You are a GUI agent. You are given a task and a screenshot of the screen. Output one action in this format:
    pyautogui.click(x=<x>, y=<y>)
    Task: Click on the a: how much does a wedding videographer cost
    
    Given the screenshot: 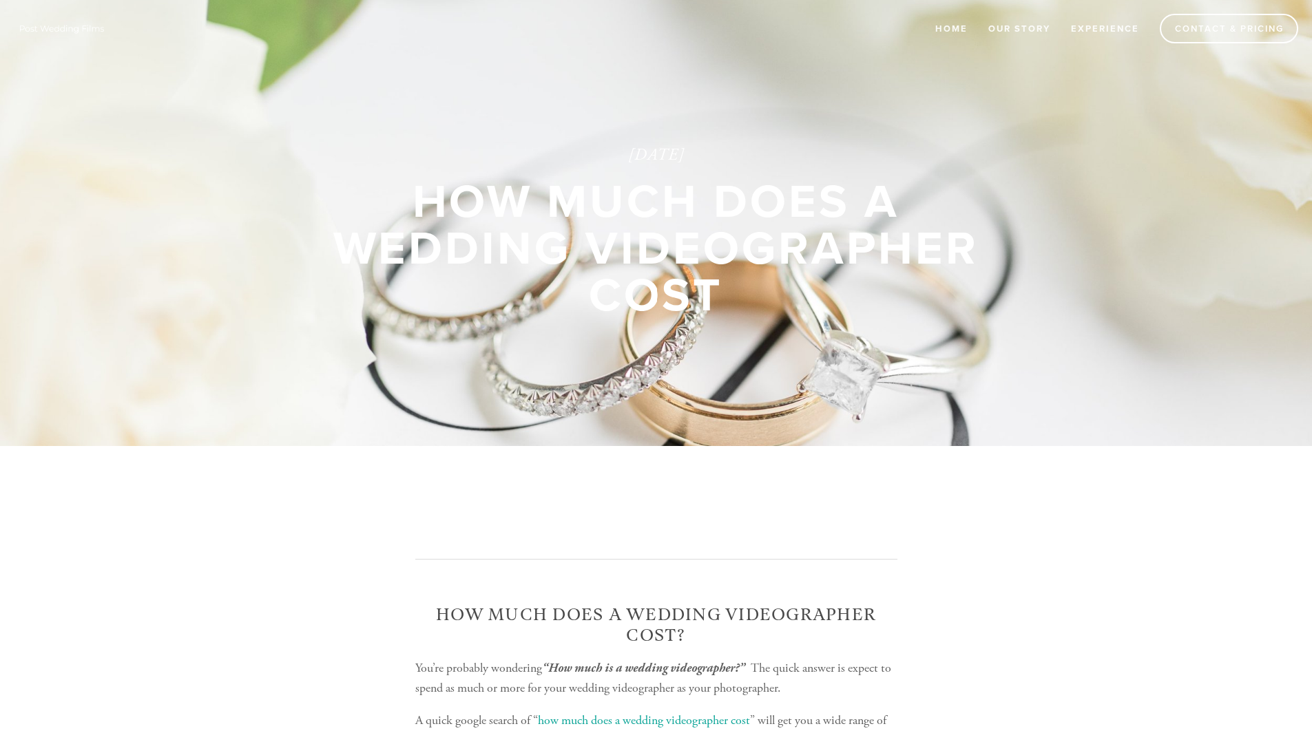 What is the action you would take?
    pyautogui.click(x=644, y=720)
    